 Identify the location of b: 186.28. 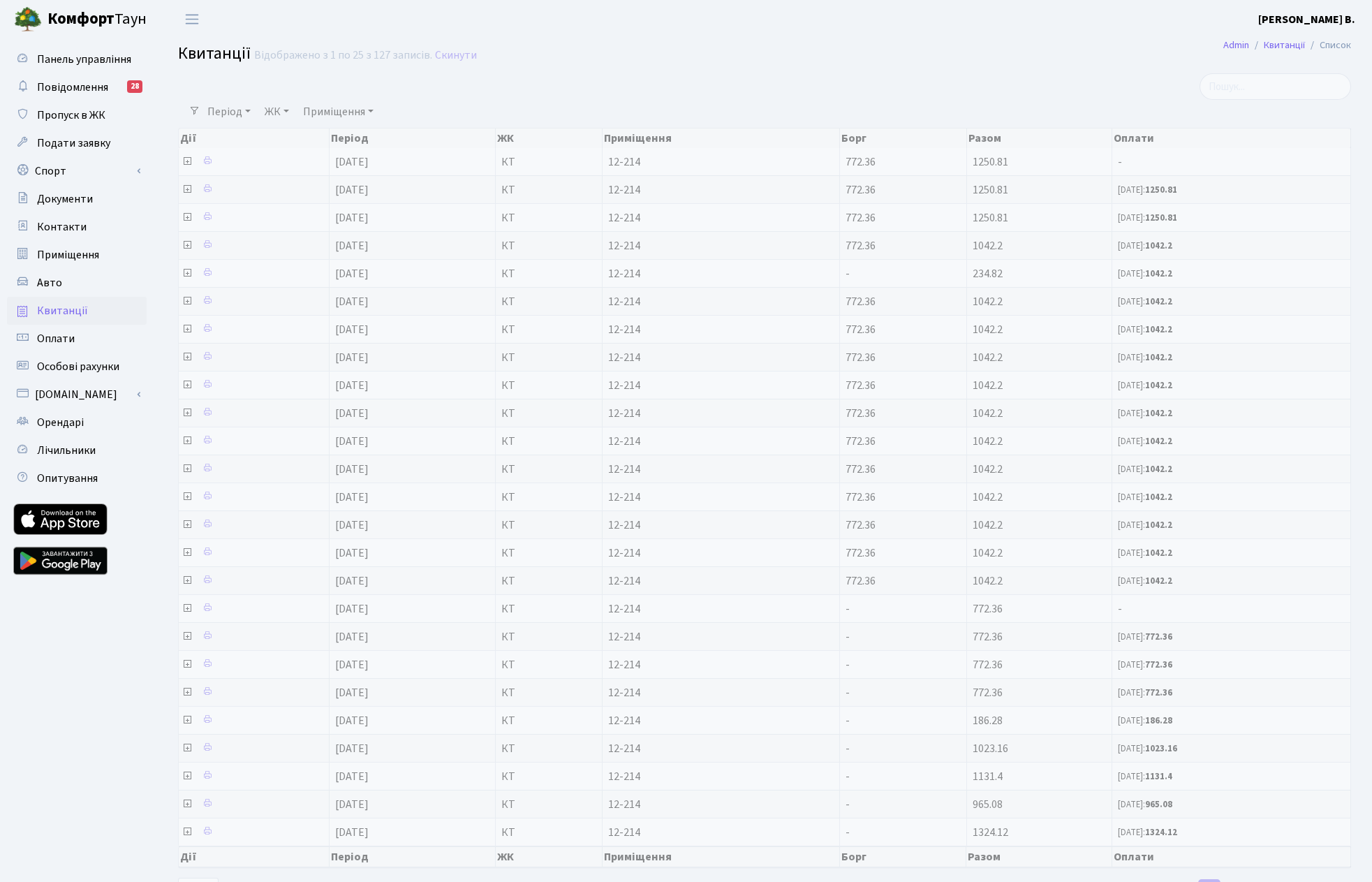
(1159, 720).